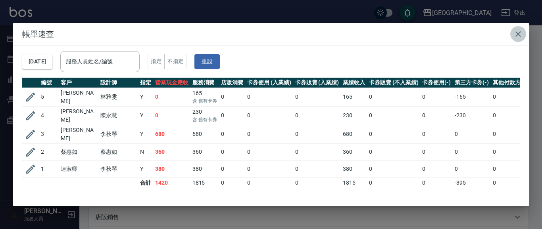 This screenshot has width=542, height=229. I want to click on td: 2, so click(49, 152).